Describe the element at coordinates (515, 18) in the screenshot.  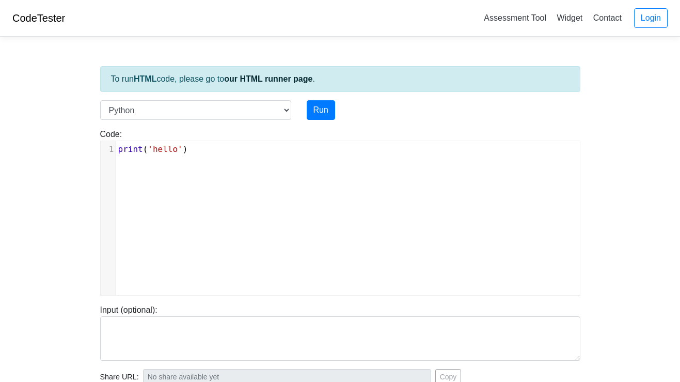
I see `a: Assessment Tool` at that location.